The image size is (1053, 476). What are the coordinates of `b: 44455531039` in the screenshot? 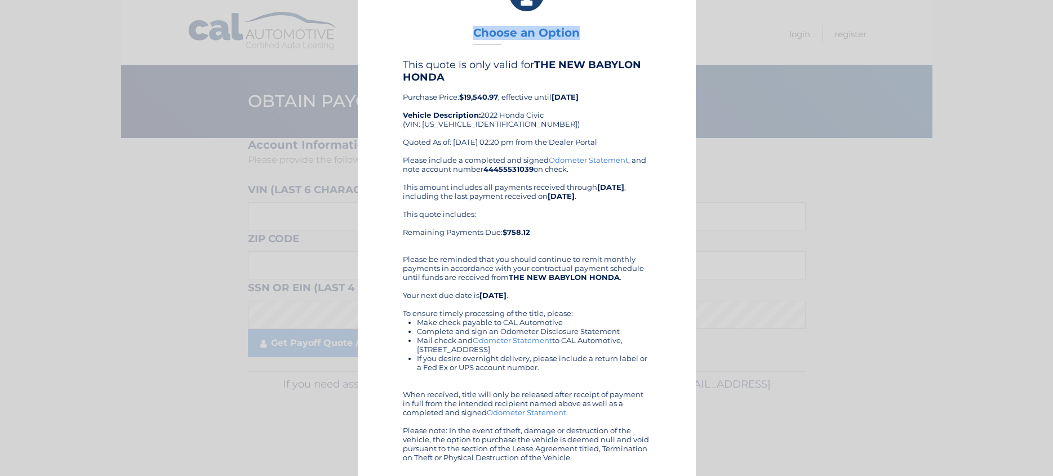 It's located at (508, 169).